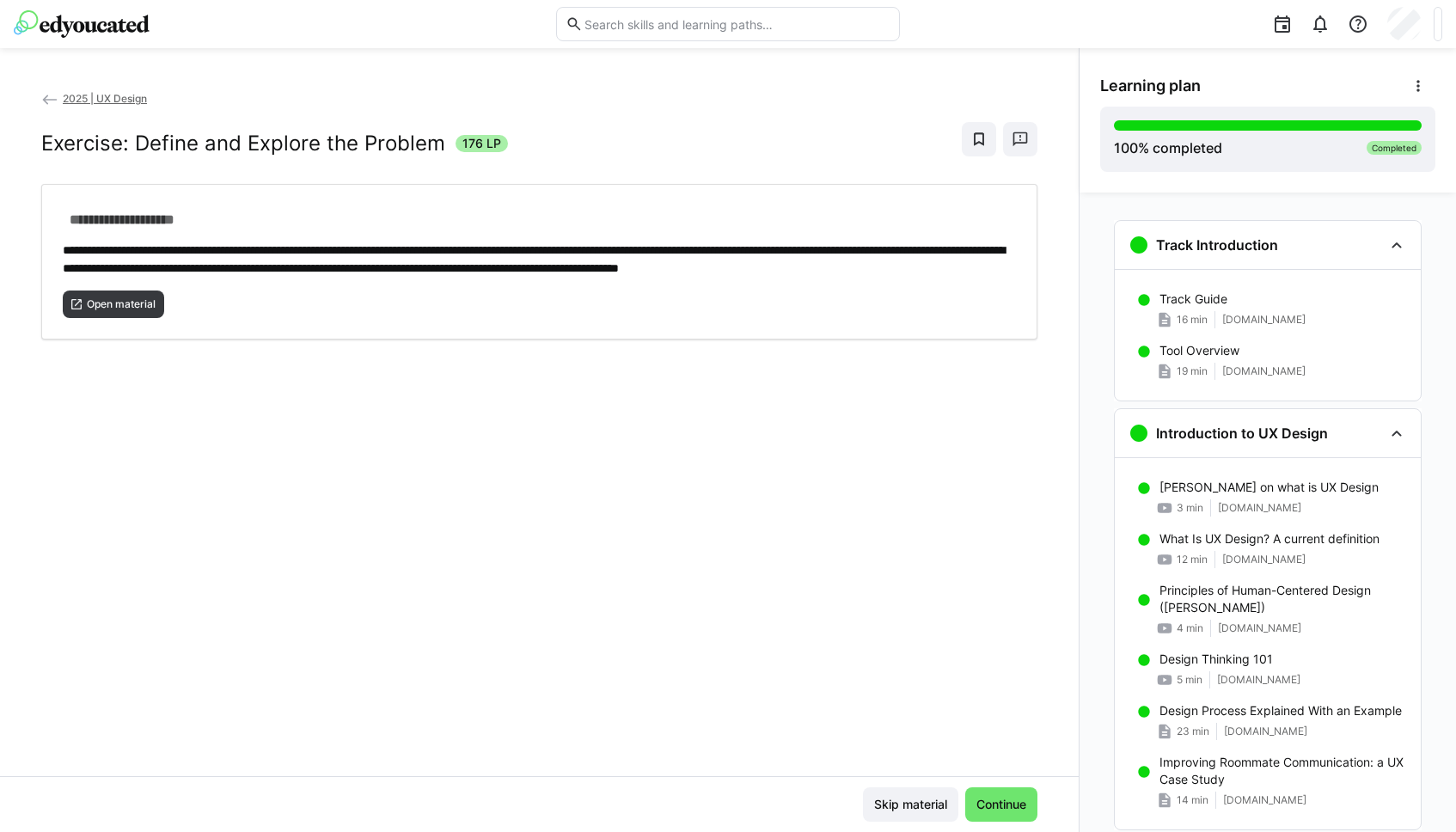 The image size is (1456, 832). What do you see at coordinates (1150, 86) in the screenshot?
I see `span: Learning plan` at bounding box center [1150, 86].